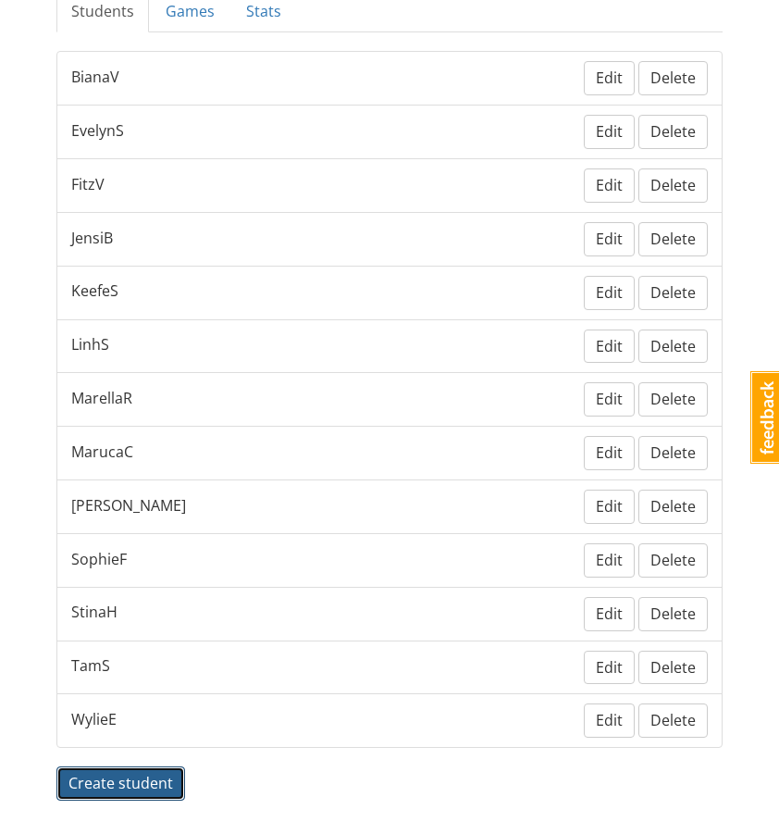 The image size is (779, 834). I want to click on span: TamS, so click(91, 665).